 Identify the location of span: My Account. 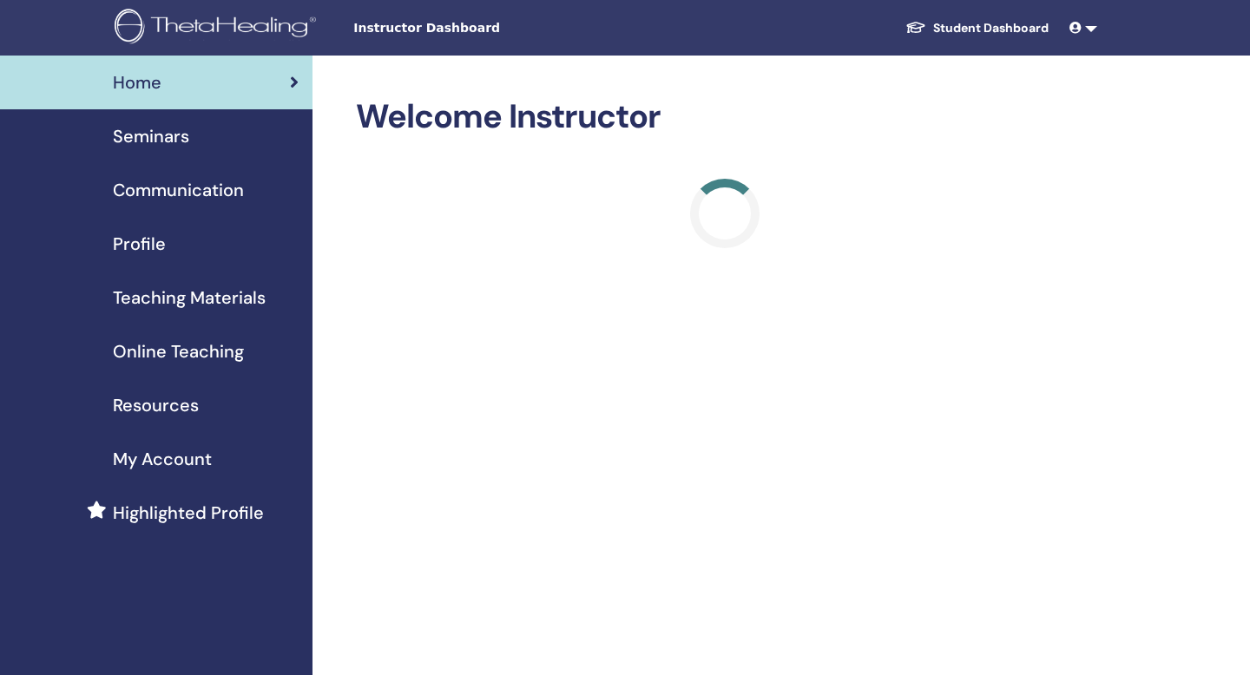
(162, 459).